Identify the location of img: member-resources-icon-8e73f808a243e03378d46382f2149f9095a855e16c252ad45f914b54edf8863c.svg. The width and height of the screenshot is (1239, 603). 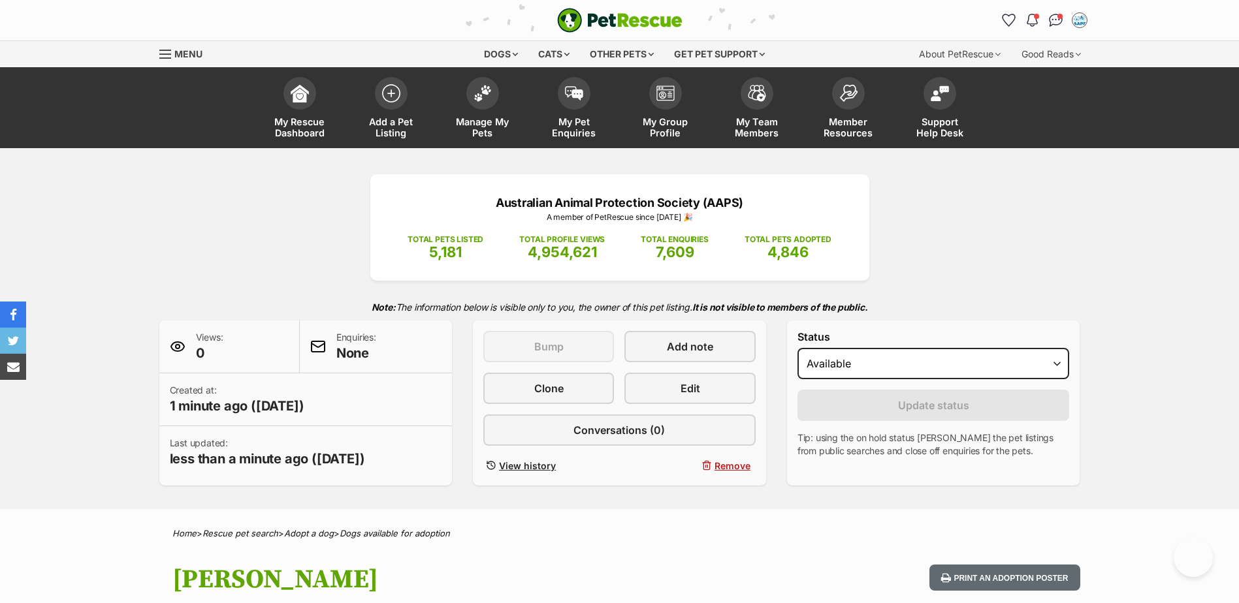
(848, 93).